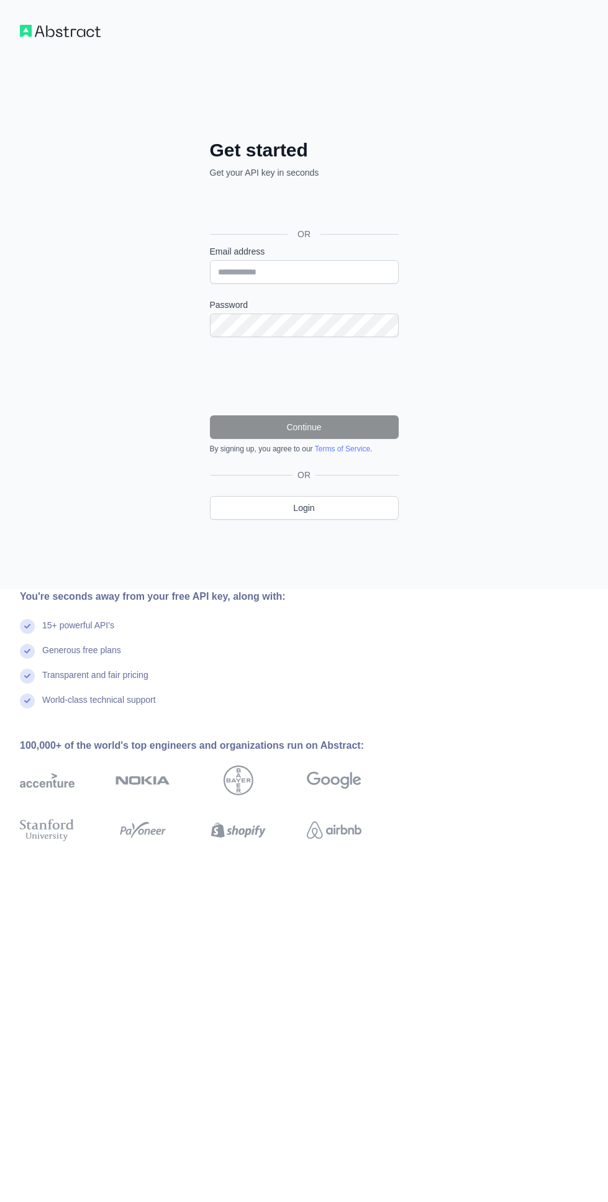 The height and width of the screenshot is (1202, 608). I want to click on div: Generous free plans, so click(81, 656).